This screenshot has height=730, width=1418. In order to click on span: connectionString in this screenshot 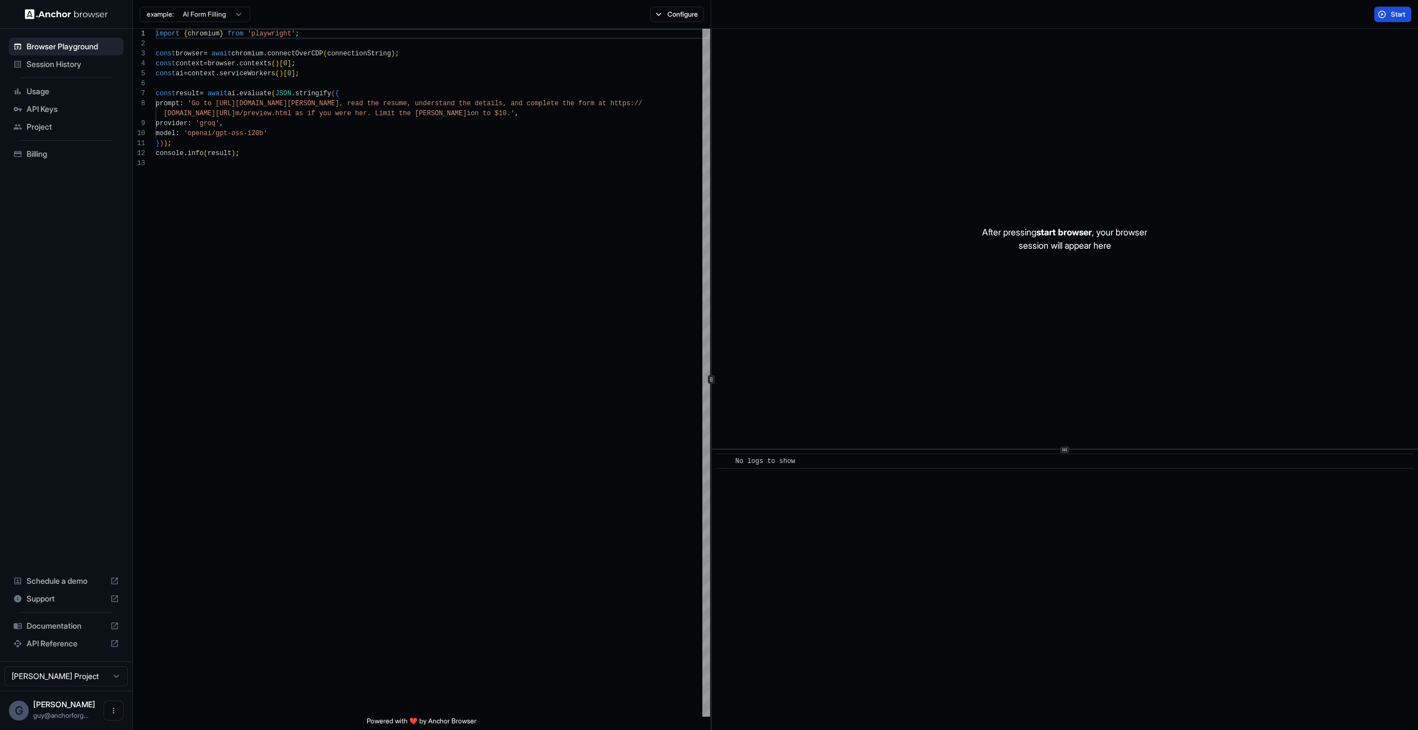, I will do `click(359, 54)`.